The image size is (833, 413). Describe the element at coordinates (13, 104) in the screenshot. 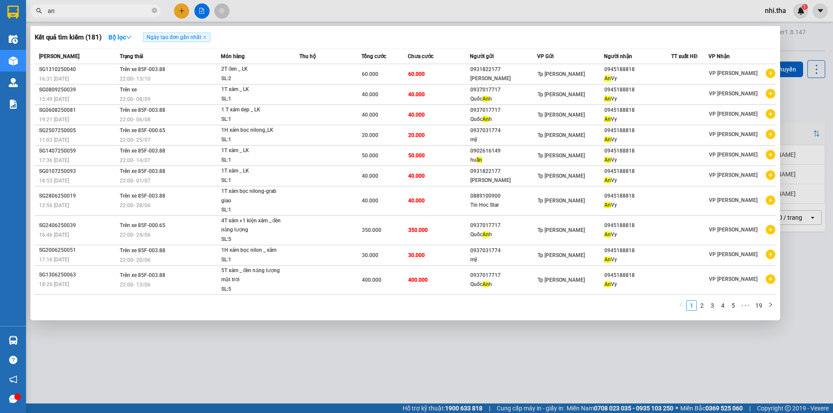

I see `img: solution-icon` at that location.